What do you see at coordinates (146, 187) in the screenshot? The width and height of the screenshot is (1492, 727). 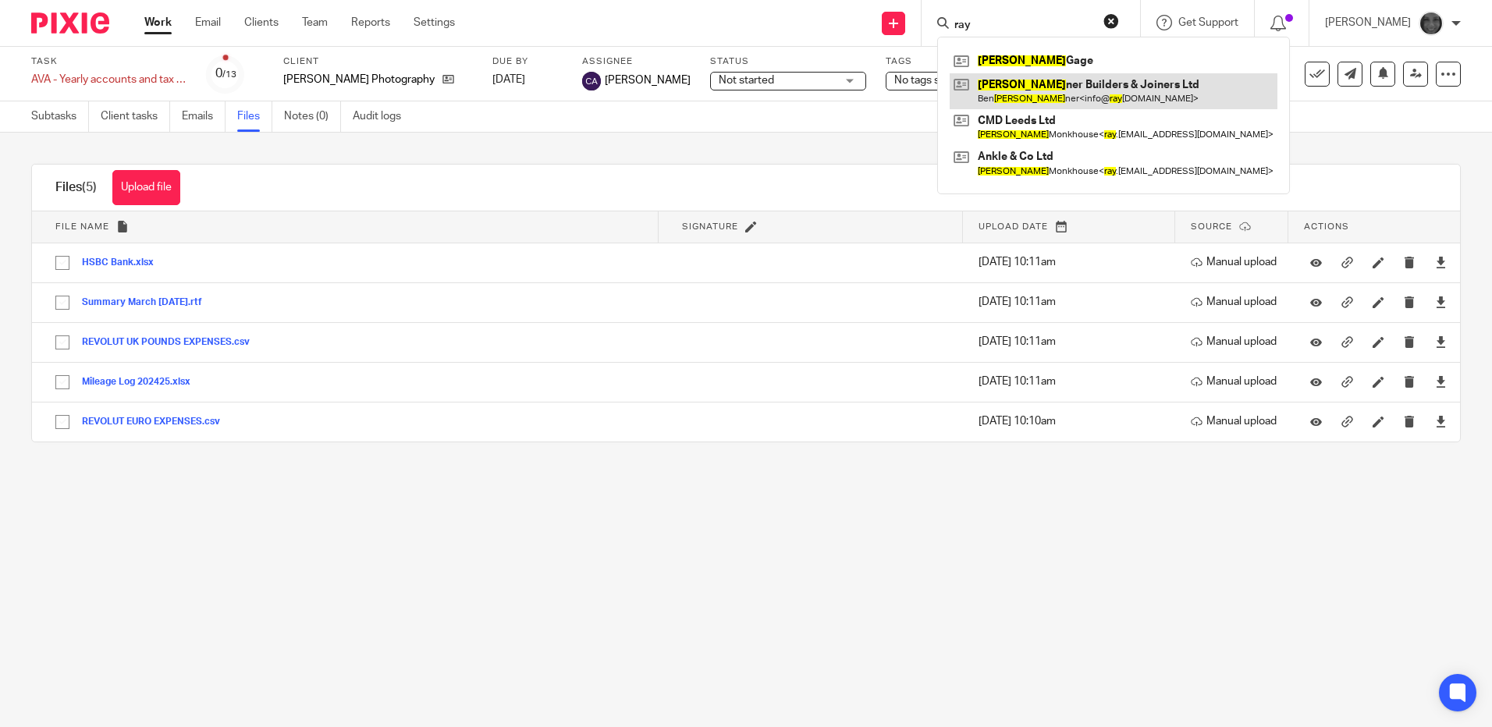 I see `button: Upload file` at bounding box center [146, 187].